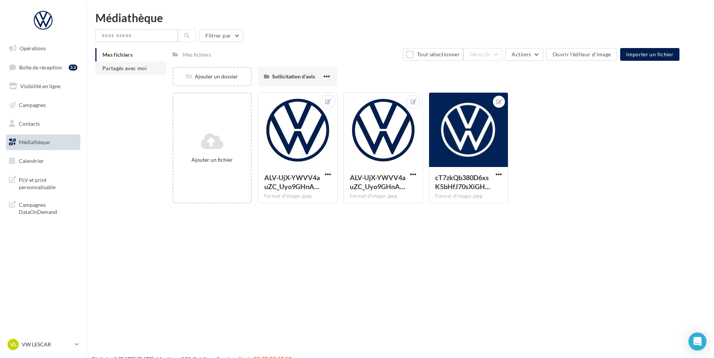  What do you see at coordinates (43, 124) in the screenshot?
I see `a: Contacts` at bounding box center [43, 124].